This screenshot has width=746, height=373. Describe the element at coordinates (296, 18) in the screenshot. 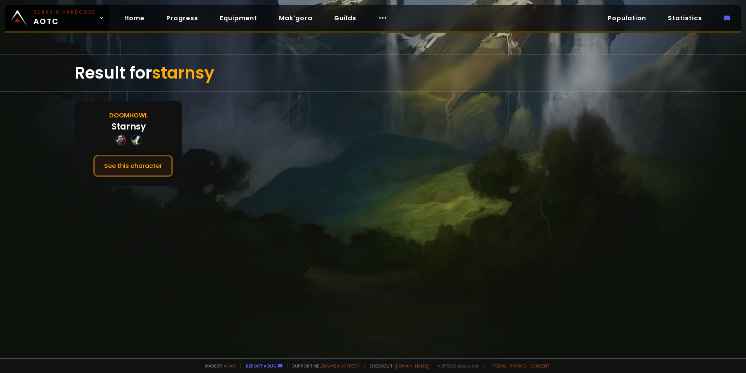

I see `a: Mak'gora` at that location.